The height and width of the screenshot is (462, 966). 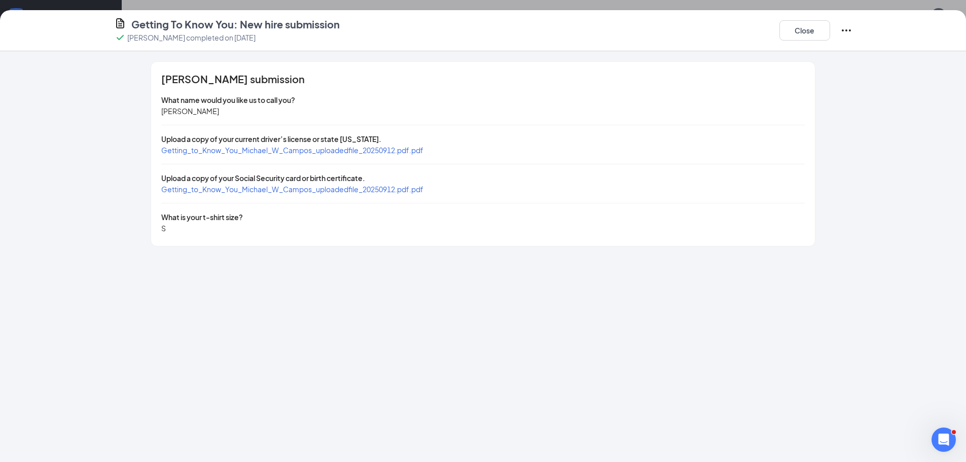 What do you see at coordinates (120, 23) in the screenshot?
I see `svg: CustomFormIcon` at bounding box center [120, 23].